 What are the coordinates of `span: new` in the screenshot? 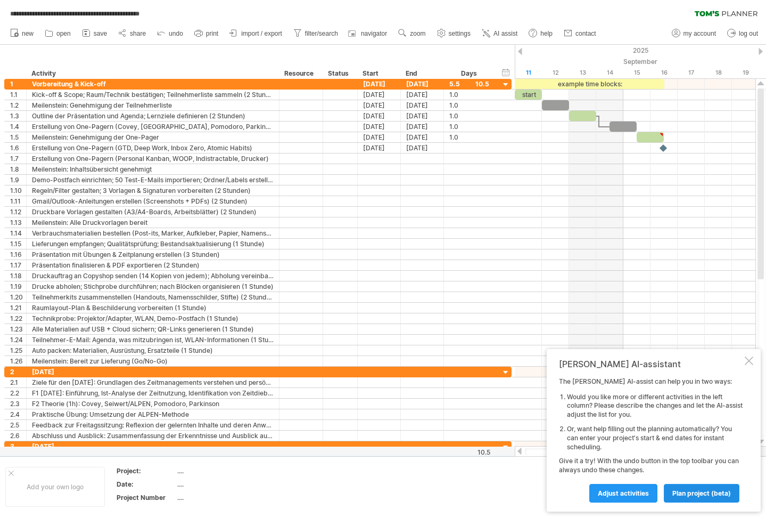 It's located at (28, 34).